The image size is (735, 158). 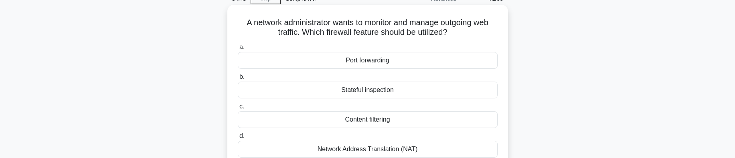 What do you see at coordinates (242, 77) in the screenshot?
I see `span: b.` at bounding box center [242, 77].